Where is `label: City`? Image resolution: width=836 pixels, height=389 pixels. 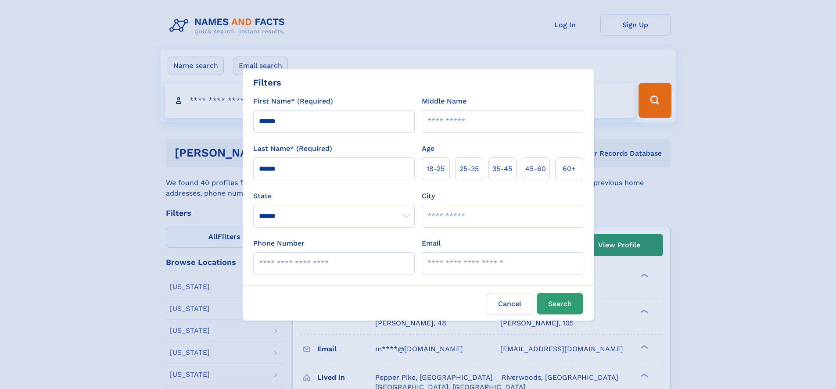
label: City is located at coordinates (428, 196).